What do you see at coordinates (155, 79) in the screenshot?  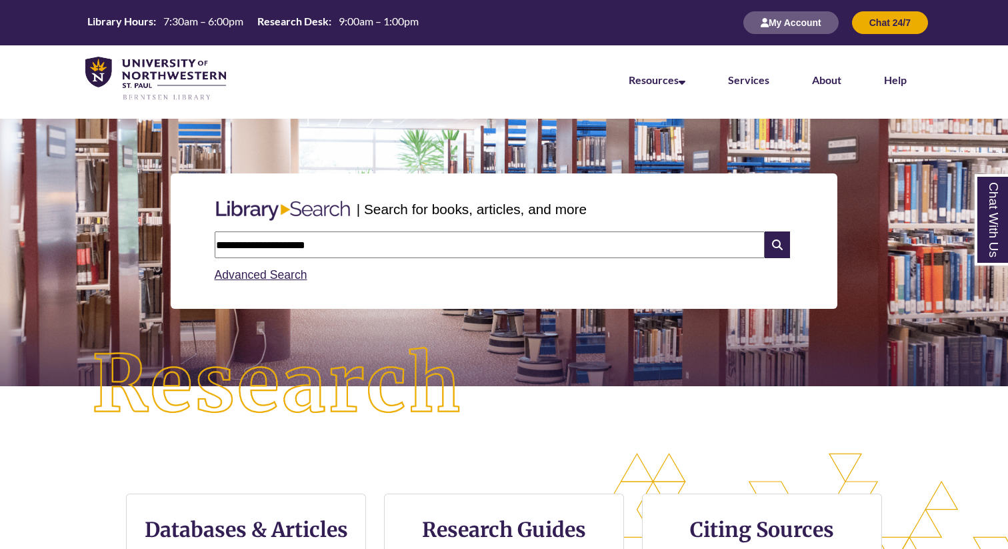 I see `img: UNWSP Library Logo` at bounding box center [155, 79].